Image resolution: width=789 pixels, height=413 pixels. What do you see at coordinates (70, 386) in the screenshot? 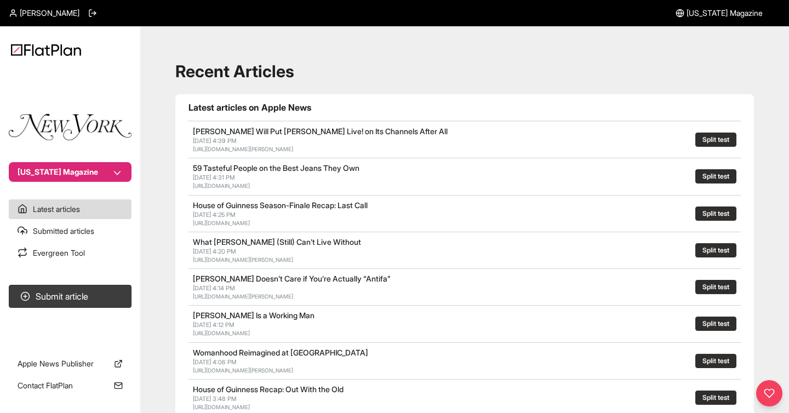
I see `a: Contact FlatPlan` at bounding box center [70, 386].